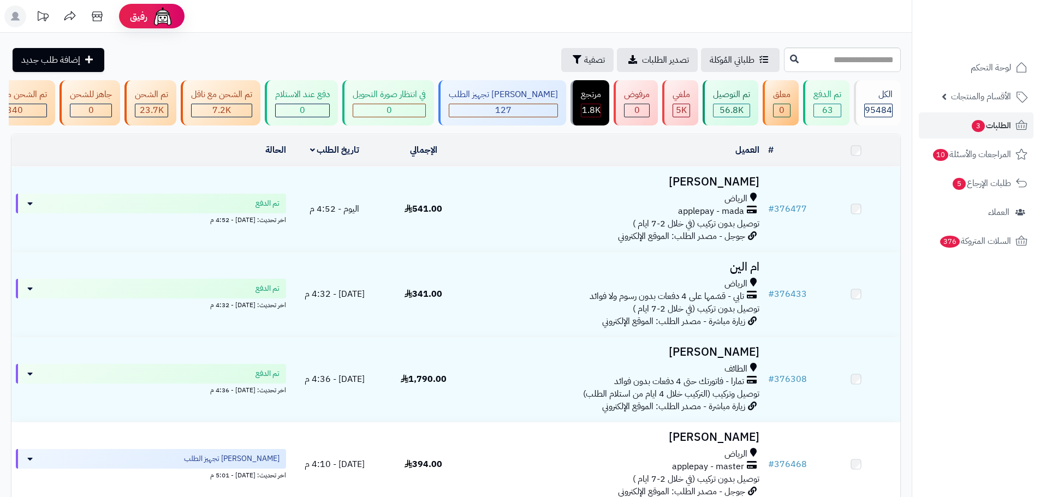 The height and width of the screenshot is (497, 1040). Describe the element at coordinates (731, 110) in the screenshot. I see `span: 56.8K` at that location.